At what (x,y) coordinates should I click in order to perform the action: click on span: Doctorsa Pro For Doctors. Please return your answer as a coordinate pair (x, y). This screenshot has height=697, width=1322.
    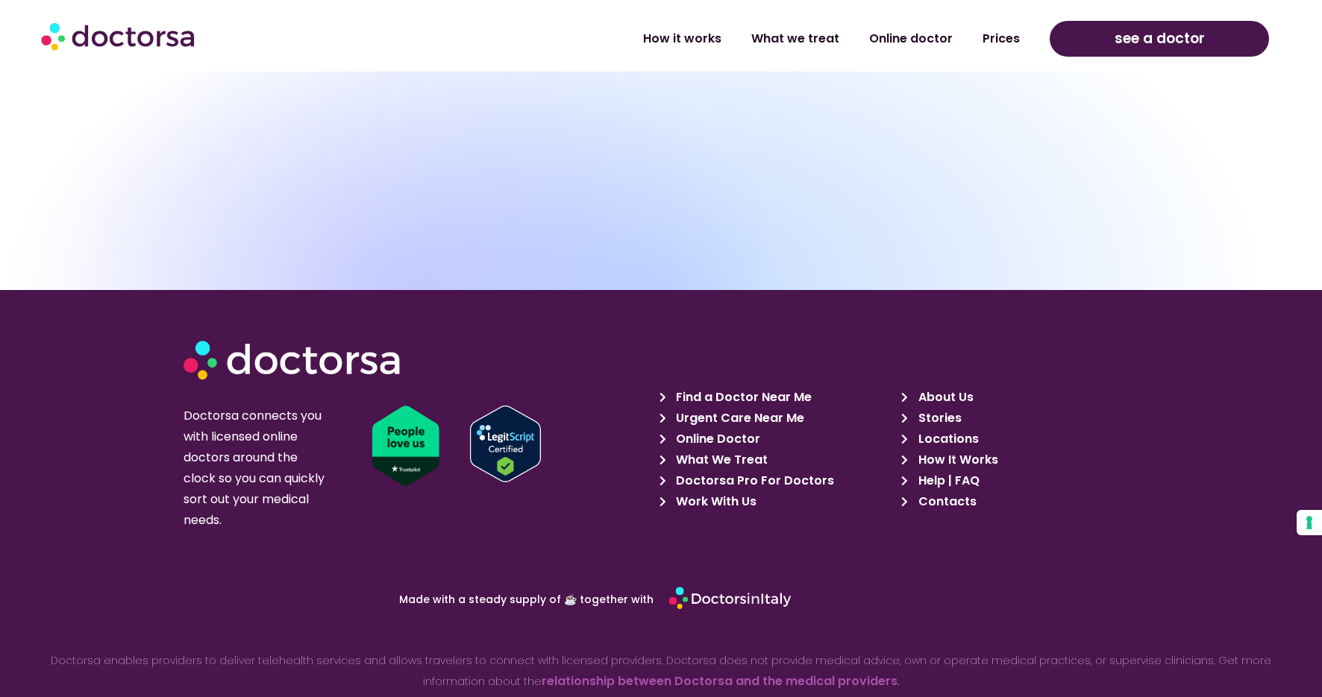
    Looking at the image, I should click on (753, 481).